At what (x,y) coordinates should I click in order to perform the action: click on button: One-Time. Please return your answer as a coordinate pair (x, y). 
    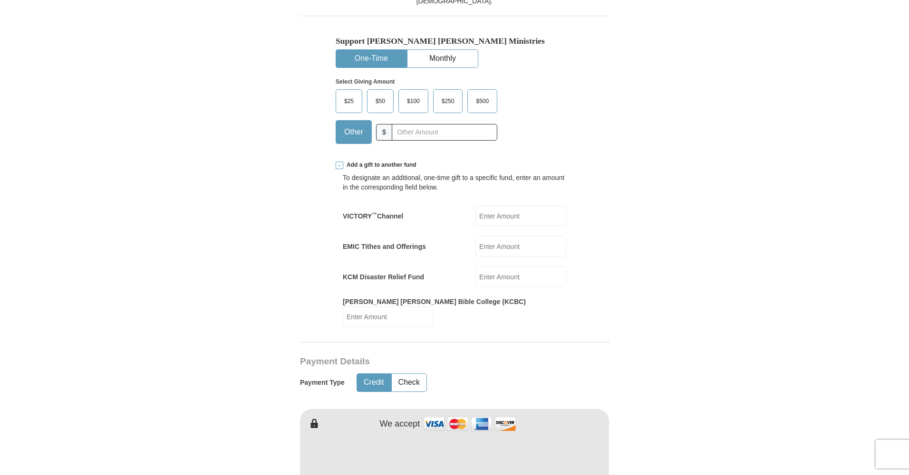
    Looking at the image, I should click on (371, 58).